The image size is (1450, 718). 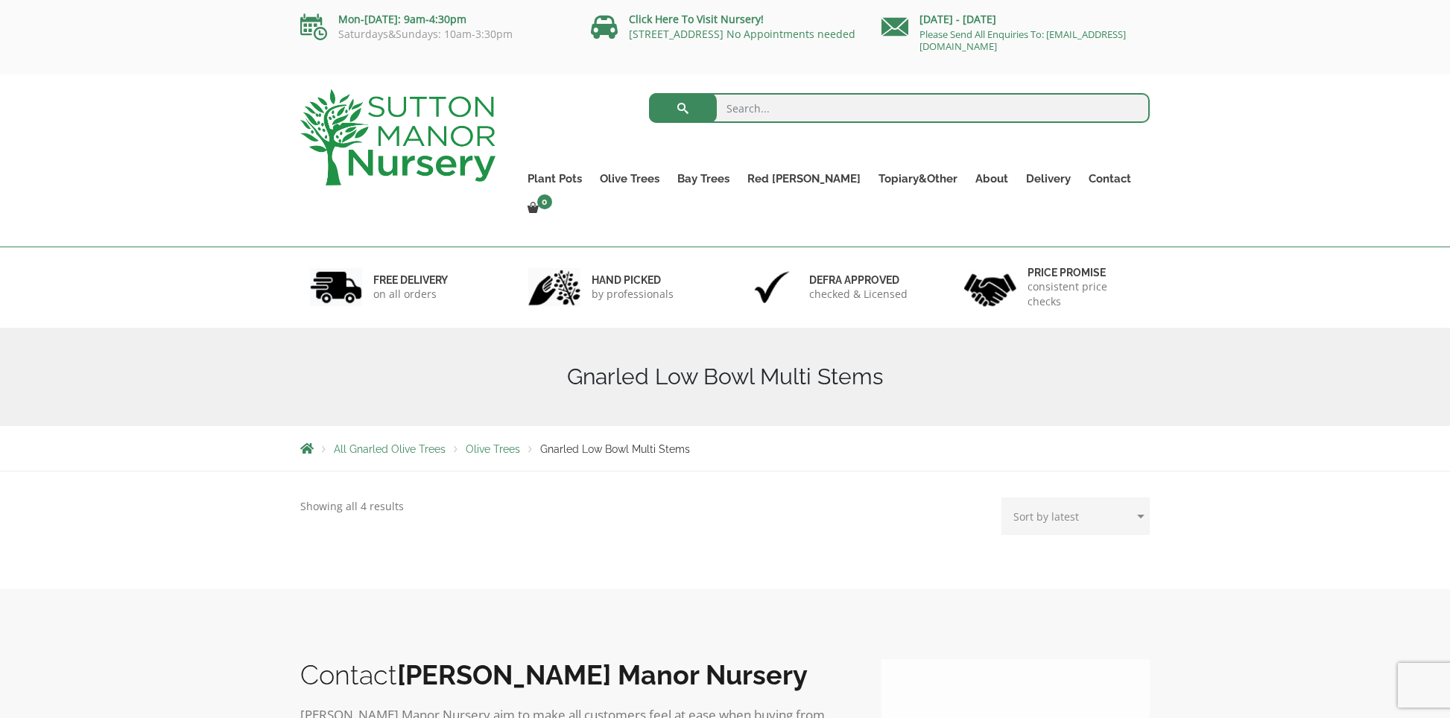 What do you see at coordinates (545, 202) in the screenshot?
I see `span: 0` at bounding box center [545, 202].